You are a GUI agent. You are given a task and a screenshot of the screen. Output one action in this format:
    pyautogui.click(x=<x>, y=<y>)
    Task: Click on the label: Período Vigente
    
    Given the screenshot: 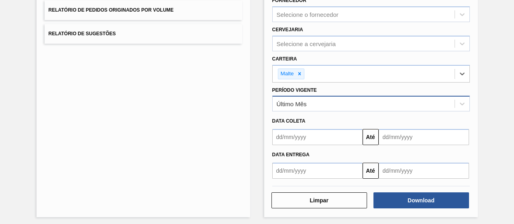 What is the action you would take?
    pyautogui.click(x=294, y=90)
    